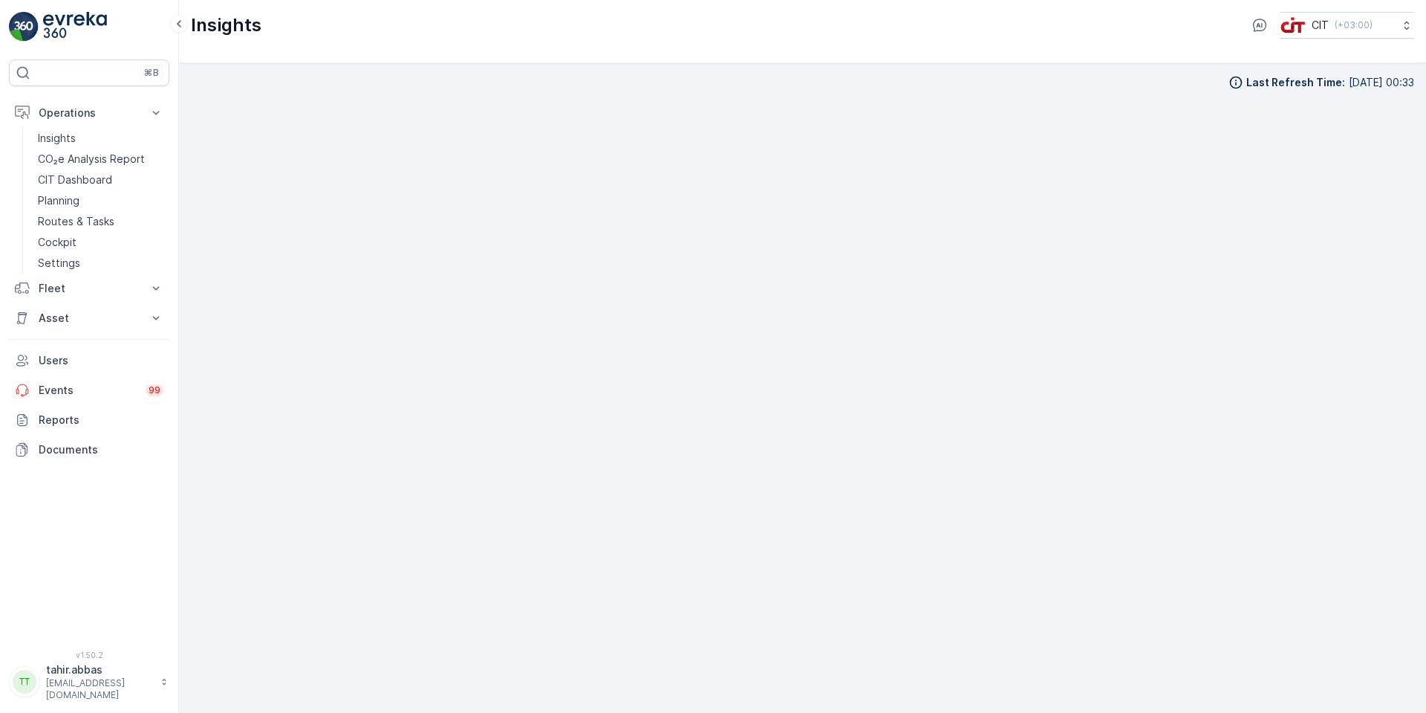 The height and width of the screenshot is (713, 1426). I want to click on p: Routes & Tasks, so click(76, 221).